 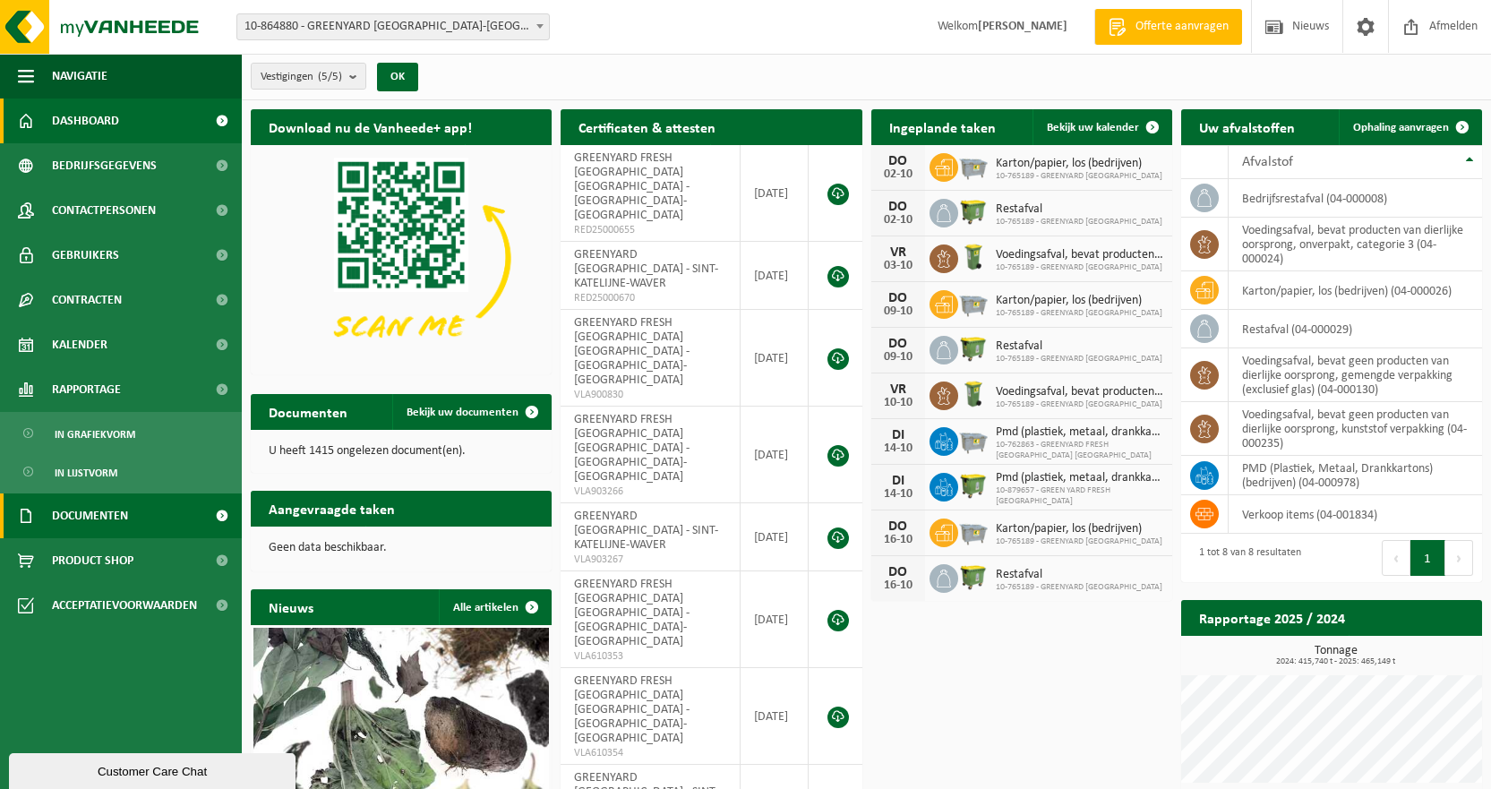 I want to click on span: Gebruikers, so click(x=85, y=255).